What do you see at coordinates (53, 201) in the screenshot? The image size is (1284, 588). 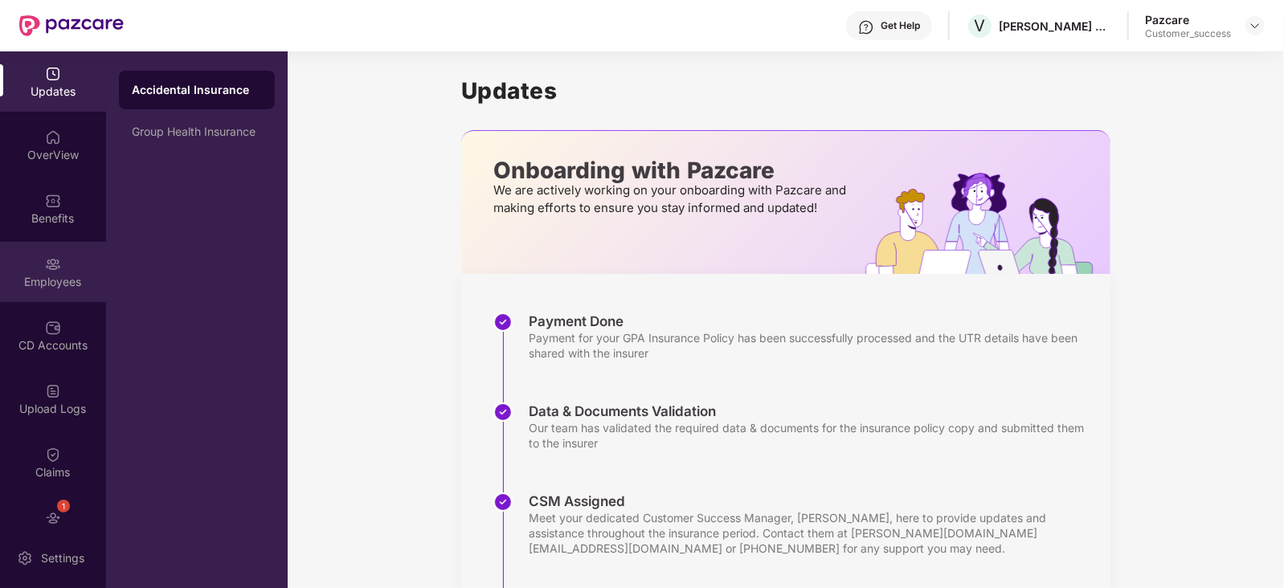 I see `img: svg+xml;base64,PHN2ZyBpZD0iQmVuZWZpdHMiIHhtbG5zPSJodHRwOi8vd3d3LnczLm9yZy8yMDAwL3N2ZyIgd2lkdGg9Ij...` at bounding box center [53, 201].